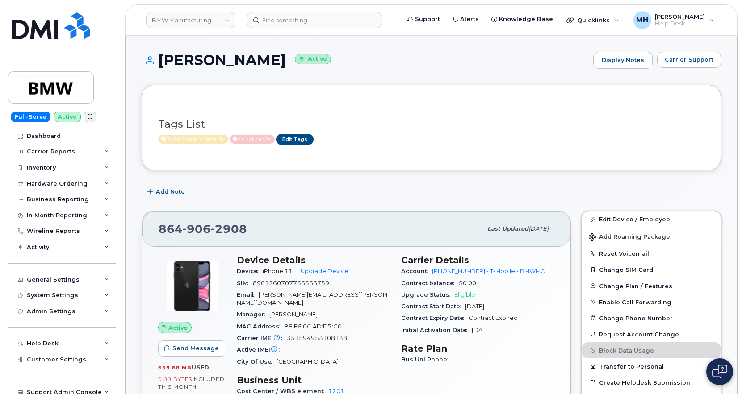  What do you see at coordinates (431, 124) in the screenshot?
I see `h3: Tags List` at bounding box center [431, 124].